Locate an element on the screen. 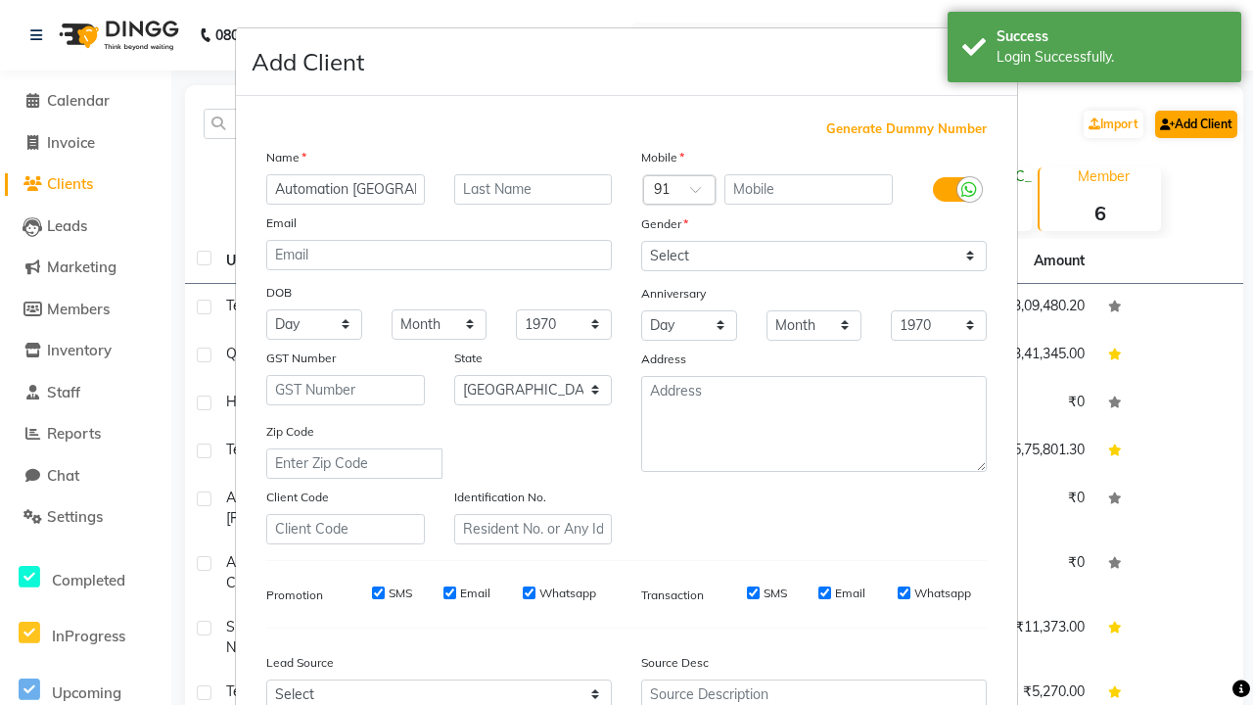 The image size is (1253, 705). span: Generate Dummy Number is located at coordinates (907, 129).